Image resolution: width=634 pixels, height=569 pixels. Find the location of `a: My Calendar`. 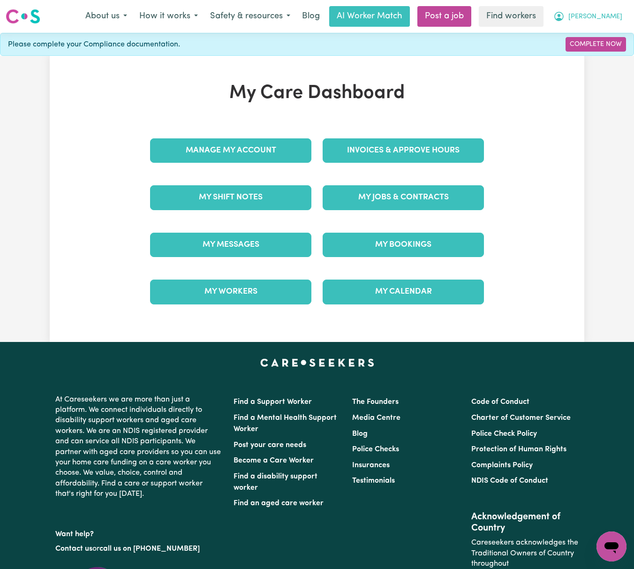

a: My Calendar is located at coordinates (403, 292).